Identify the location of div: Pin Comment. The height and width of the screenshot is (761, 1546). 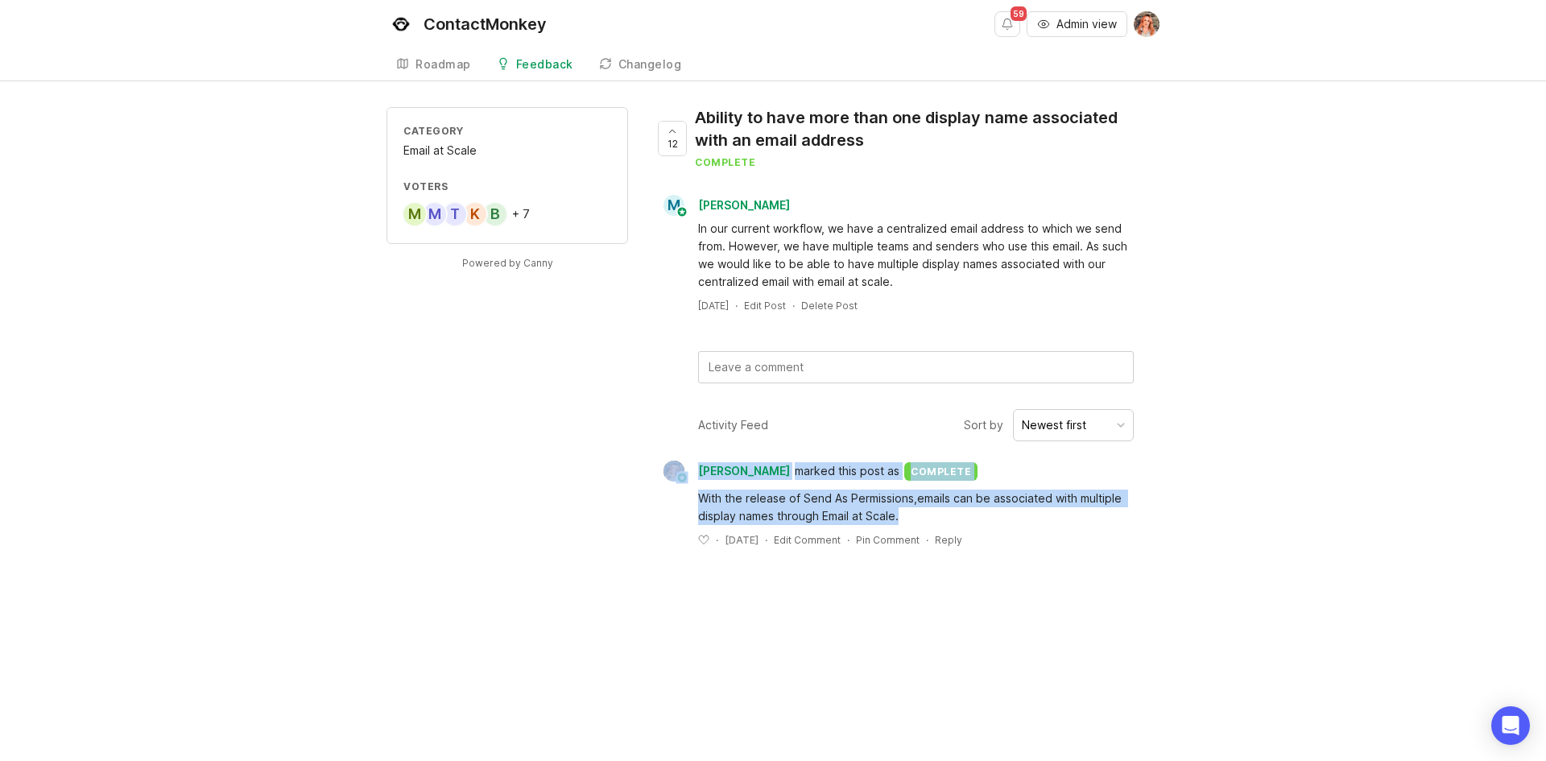
(887, 539).